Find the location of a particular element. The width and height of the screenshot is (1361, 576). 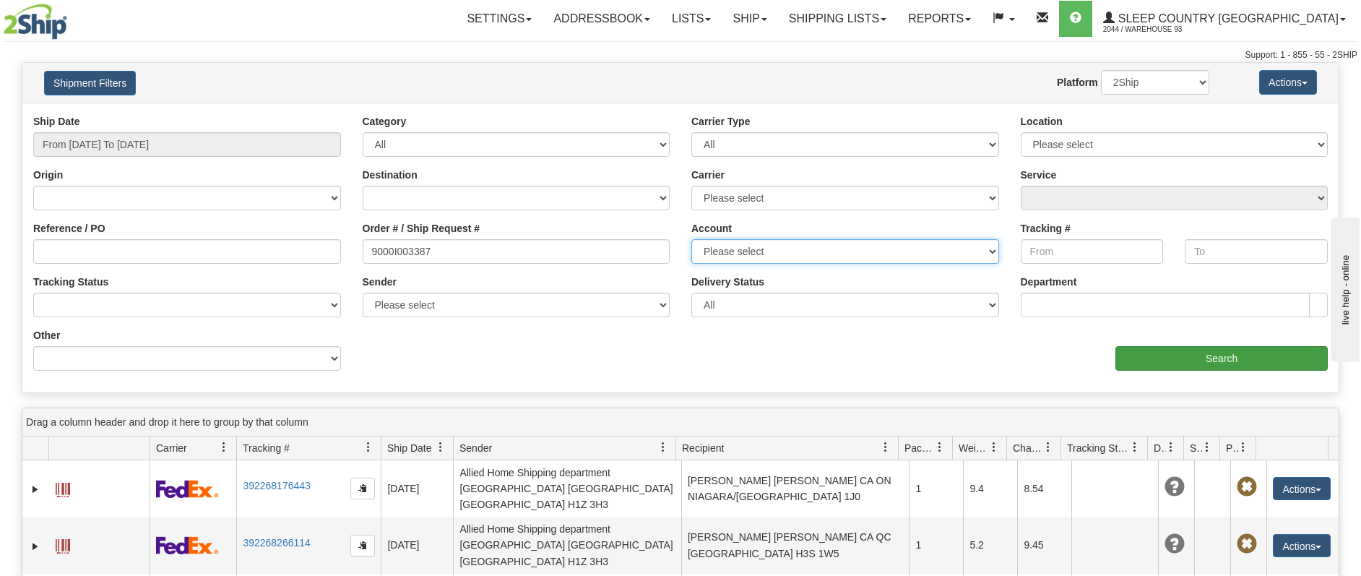

label: Reference / PO is located at coordinates (69, 228).